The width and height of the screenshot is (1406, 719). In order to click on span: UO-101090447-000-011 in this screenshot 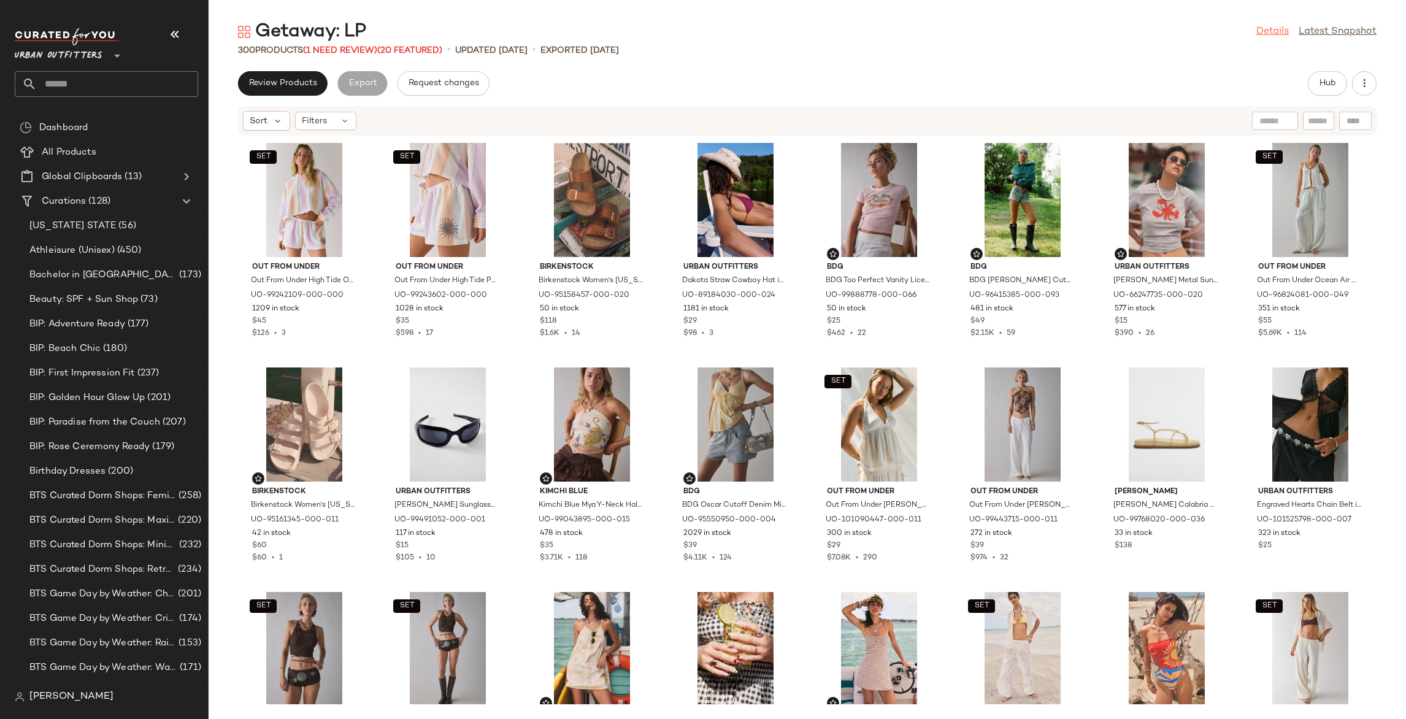, I will do `click(874, 520)`.